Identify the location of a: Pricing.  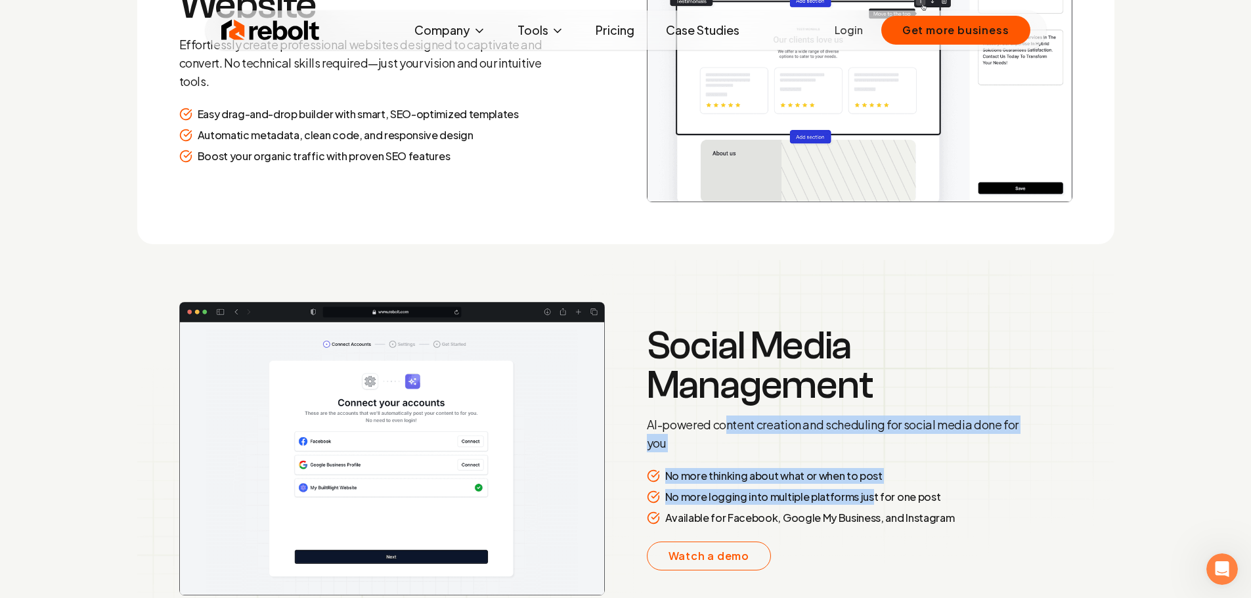
(615, 30).